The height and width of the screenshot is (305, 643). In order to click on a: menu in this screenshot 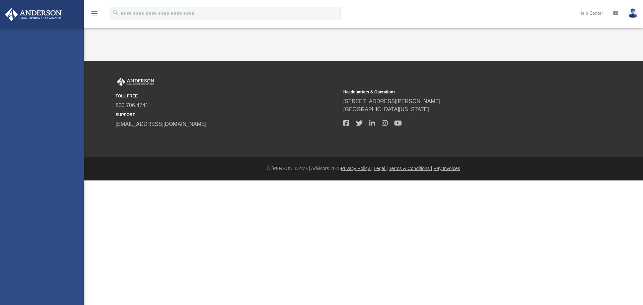, I will do `click(94, 15)`.